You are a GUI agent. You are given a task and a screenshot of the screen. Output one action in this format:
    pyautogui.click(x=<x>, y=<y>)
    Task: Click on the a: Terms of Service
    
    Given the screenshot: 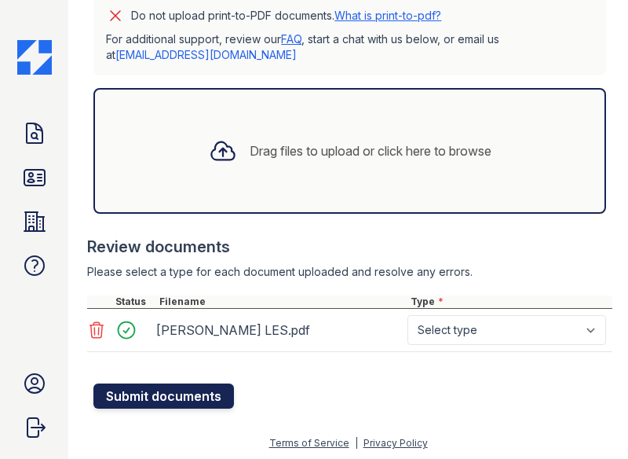 What is the action you would take?
    pyautogui.click(x=309, y=442)
    